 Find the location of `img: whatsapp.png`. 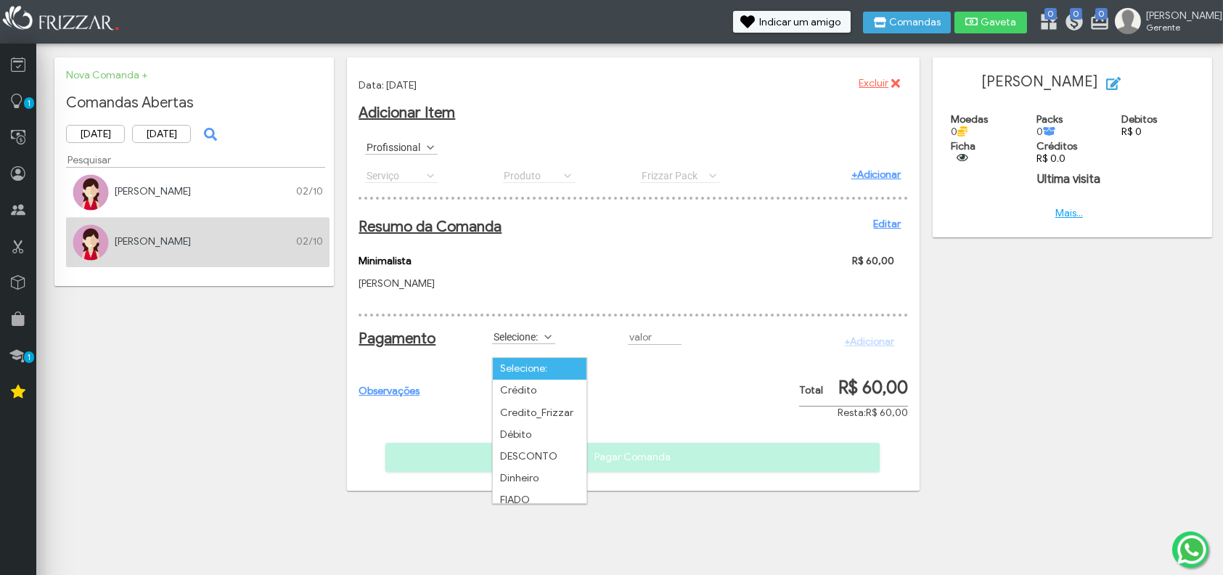

img: whatsapp.png is located at coordinates (1192, 550).